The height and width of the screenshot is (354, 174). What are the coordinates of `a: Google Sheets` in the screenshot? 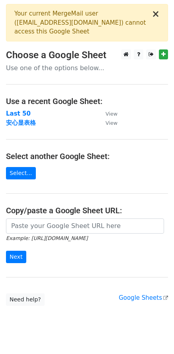 It's located at (143, 298).